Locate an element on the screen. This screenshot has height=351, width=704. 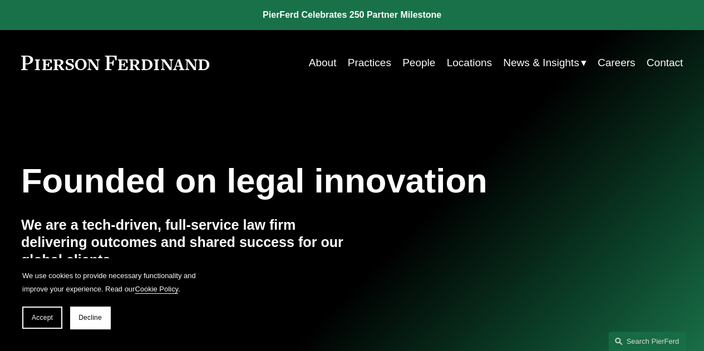
a: Practices is located at coordinates (369, 63).